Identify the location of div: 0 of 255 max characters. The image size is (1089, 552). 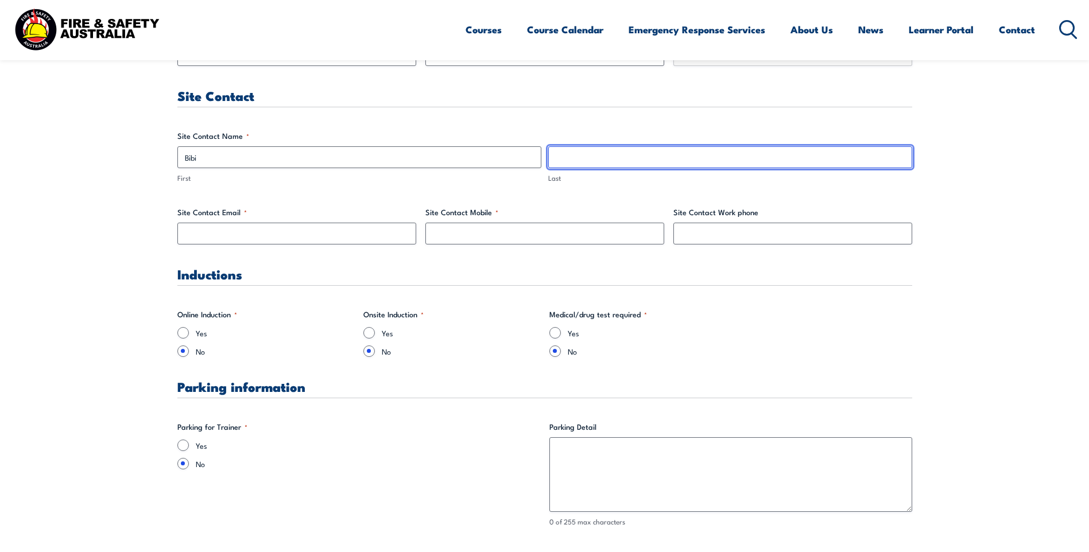
(731, 522).